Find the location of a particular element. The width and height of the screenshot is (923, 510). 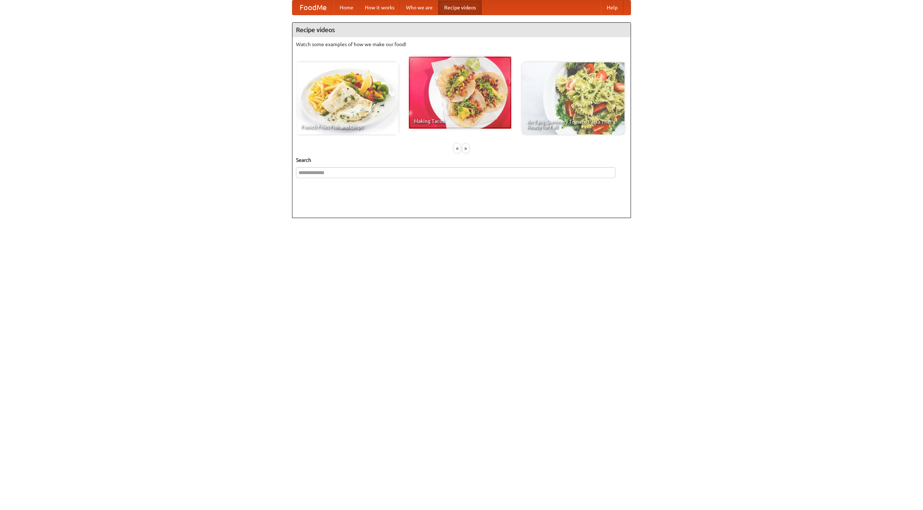

h4: Recipe videos is located at coordinates (461, 30).